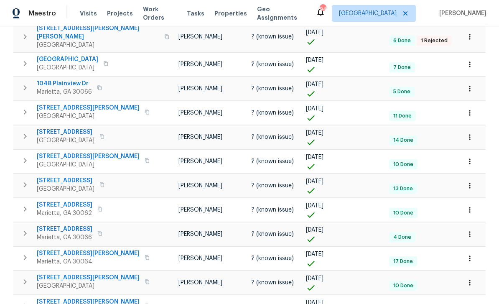 Image resolution: width=499 pixels, height=304 pixels. I want to click on span: Properties, so click(231, 13).